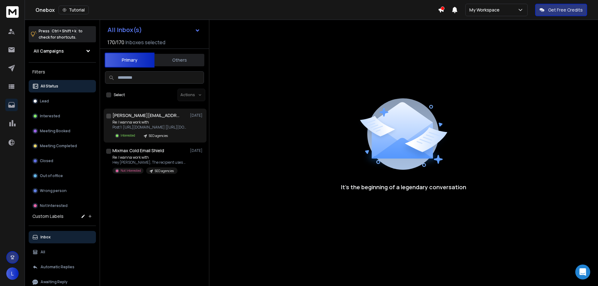 The width and height of the screenshot is (598, 286). I want to click on h1: All Inbox(s), so click(125, 30).